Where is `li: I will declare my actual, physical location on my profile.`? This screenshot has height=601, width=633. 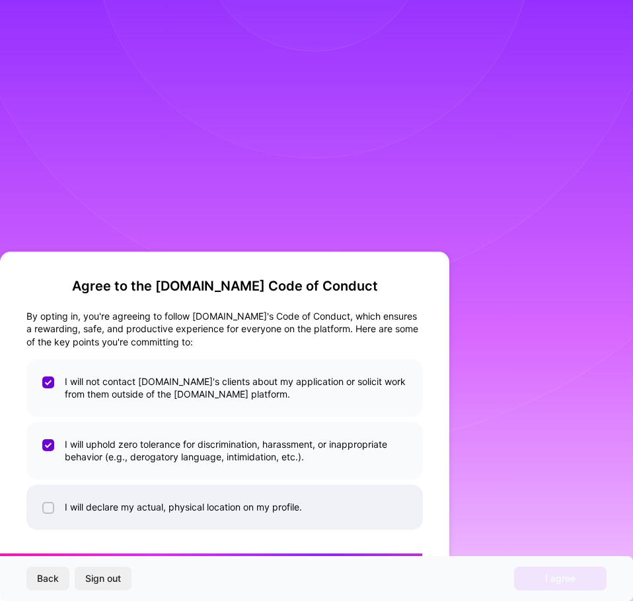 li: I will declare my actual, physical location on my profile. is located at coordinates (225, 508).